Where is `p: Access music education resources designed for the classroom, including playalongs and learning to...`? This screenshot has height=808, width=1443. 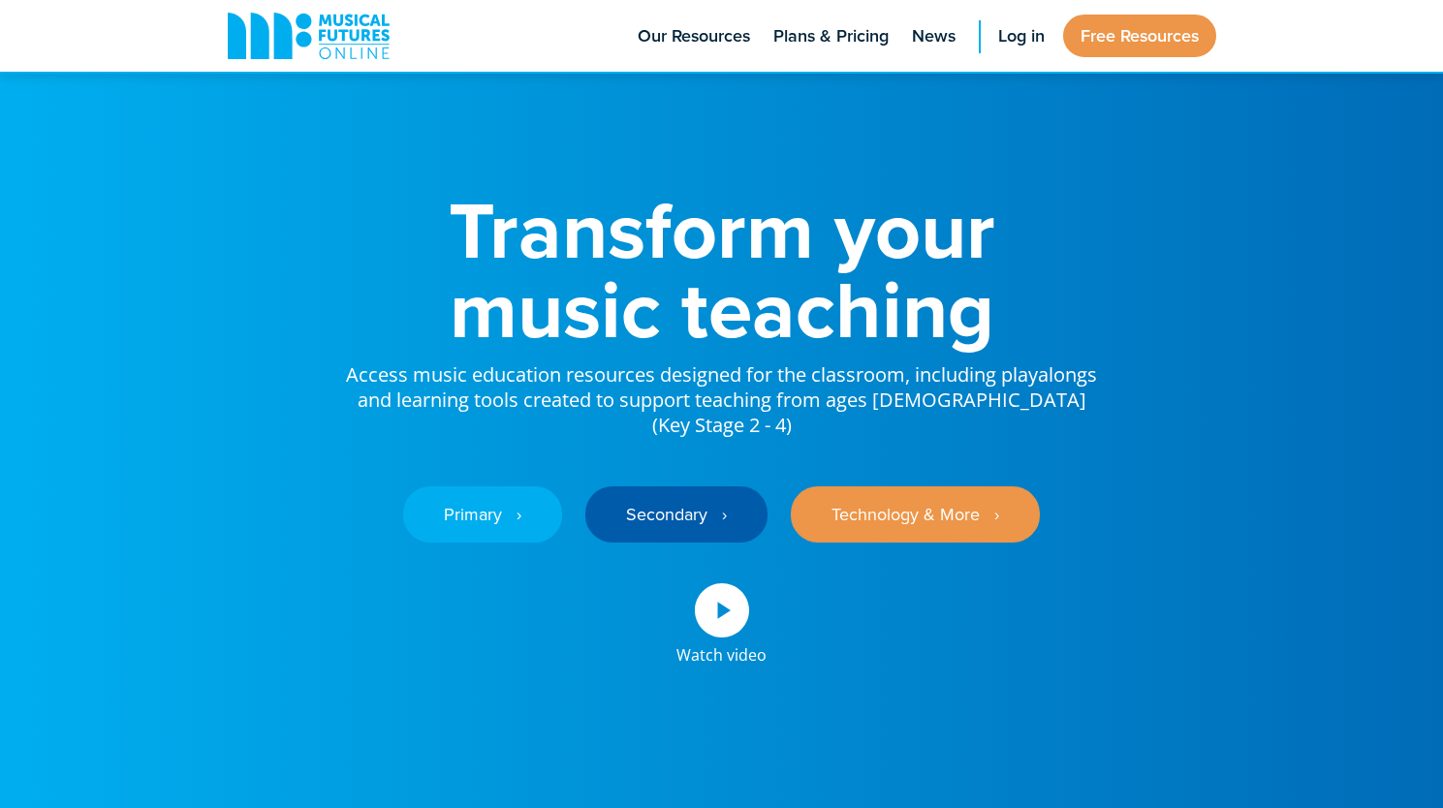
p: Access music education resources designed for the classroom, including playalongs and learning to... is located at coordinates (722, 393).